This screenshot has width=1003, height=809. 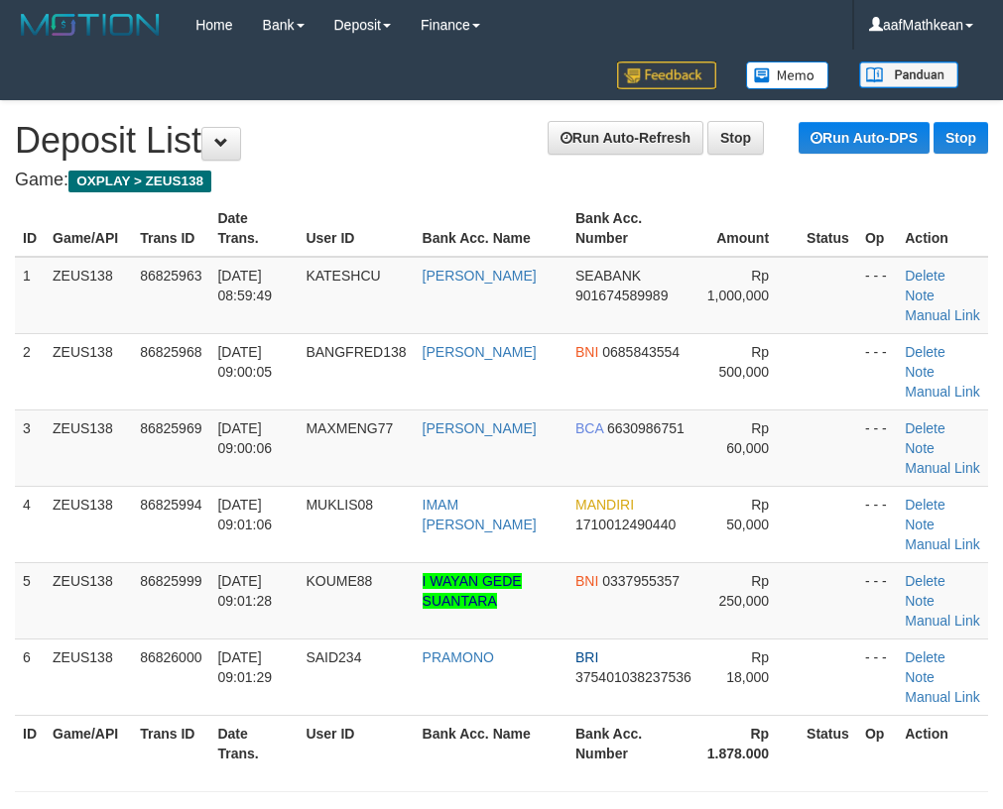 I want to click on span: SEABANK, so click(x=608, y=276).